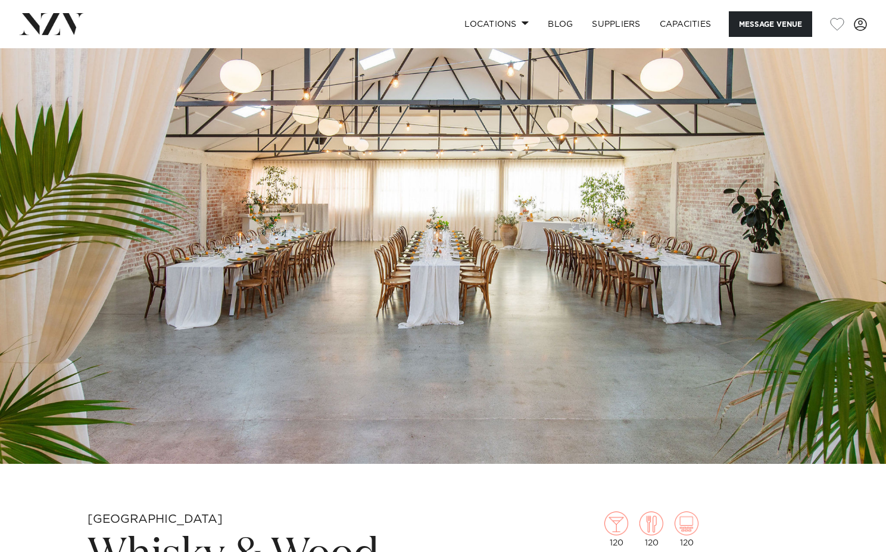  What do you see at coordinates (616, 24) in the screenshot?
I see `a: SUPPLIERS` at bounding box center [616, 24].